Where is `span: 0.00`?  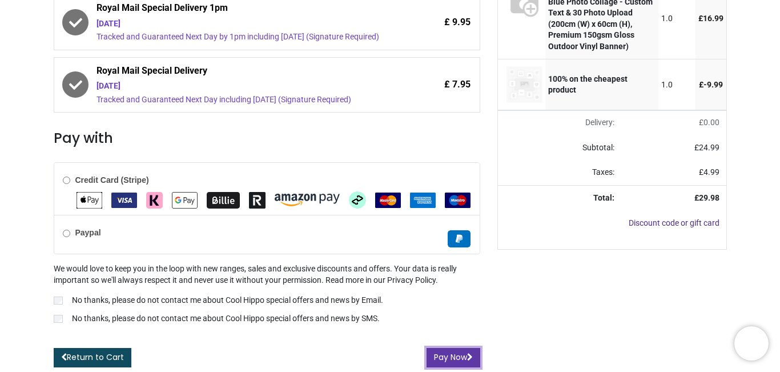
span: 0.00 is located at coordinates (711, 122).